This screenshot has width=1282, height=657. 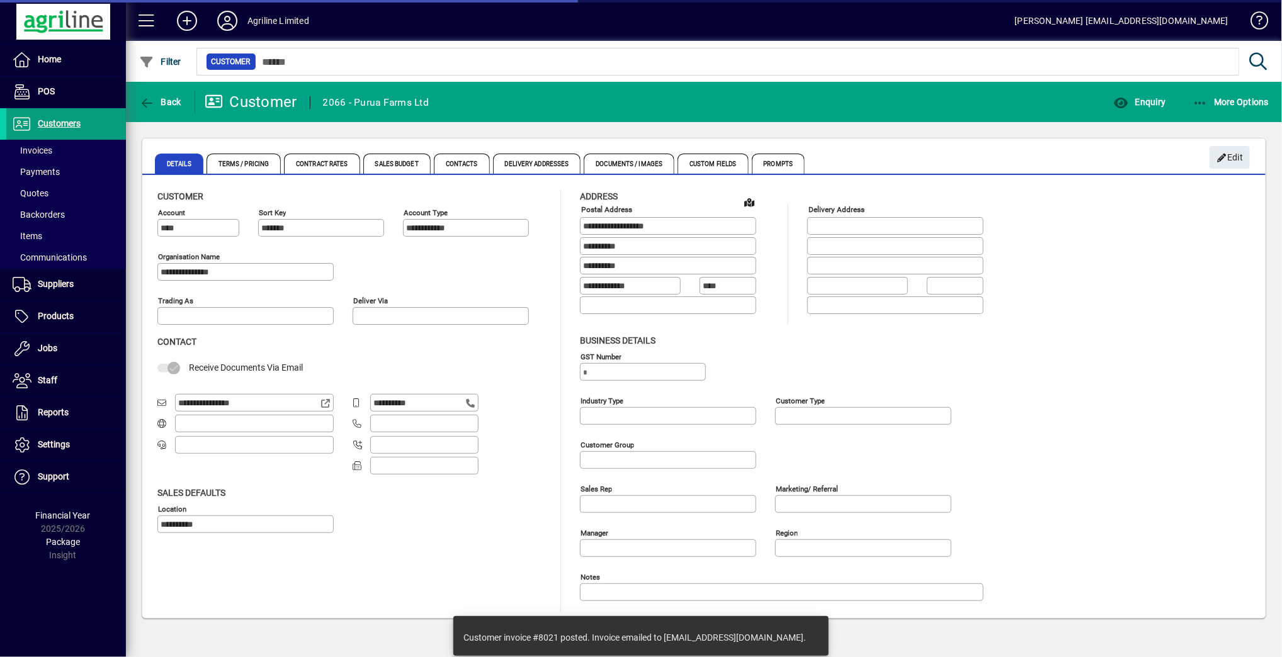 I want to click on span: Prompts, so click(x=778, y=164).